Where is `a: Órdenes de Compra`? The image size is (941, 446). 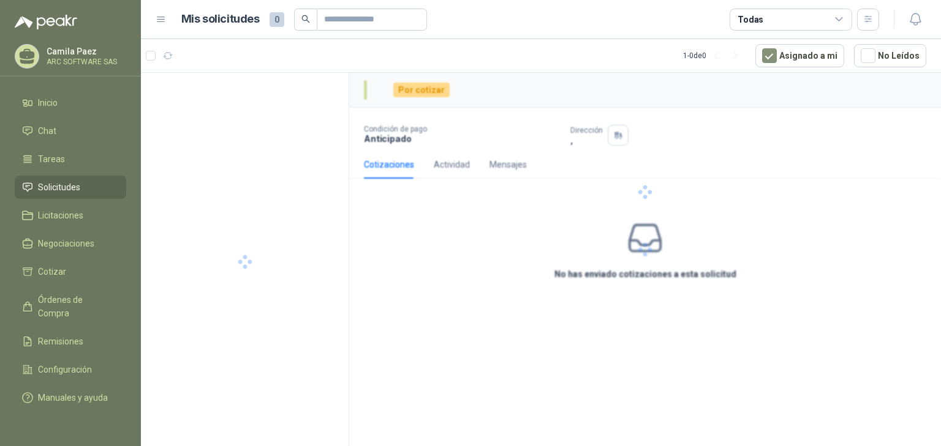
a: Órdenes de Compra is located at coordinates (70, 307).